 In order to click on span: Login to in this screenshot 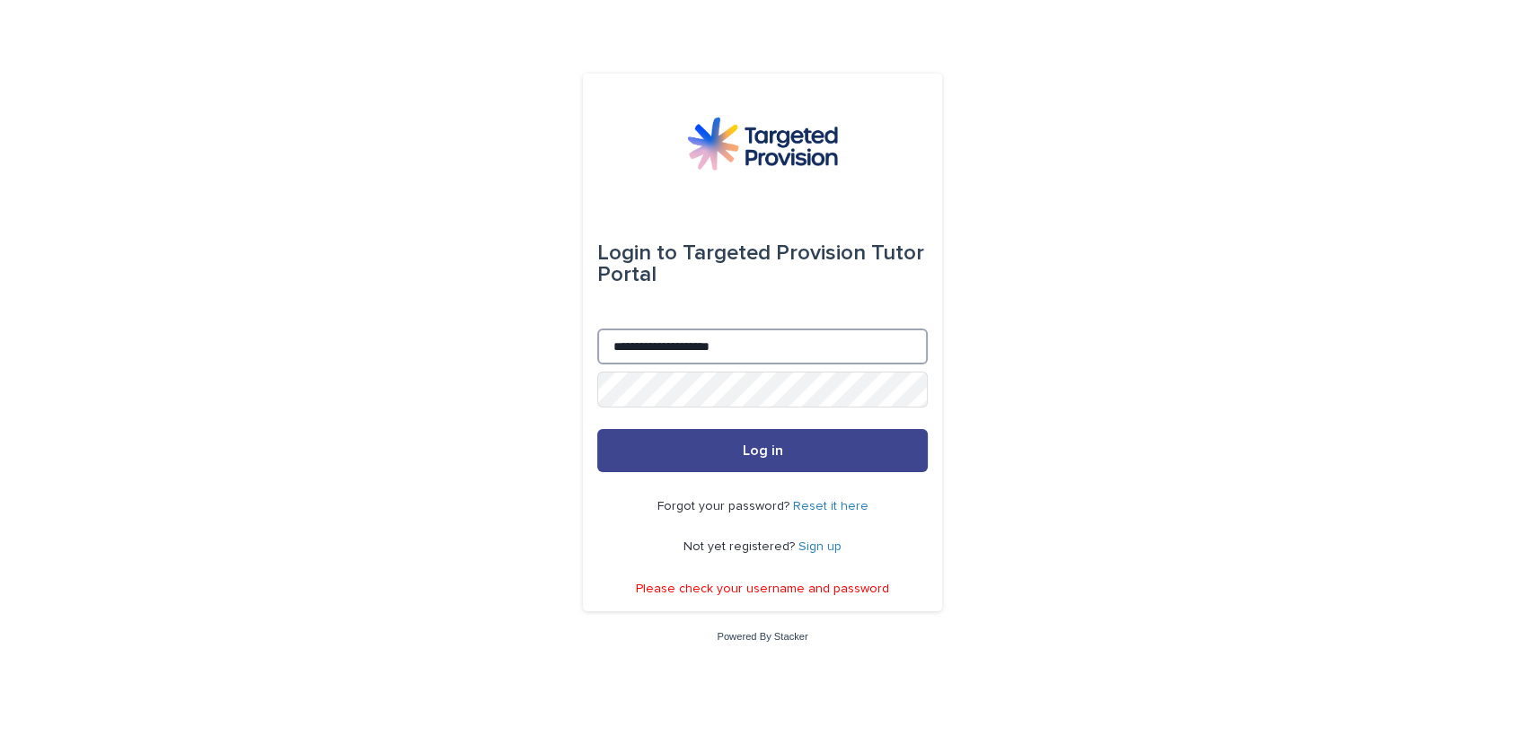, I will do `click(637, 253)`.